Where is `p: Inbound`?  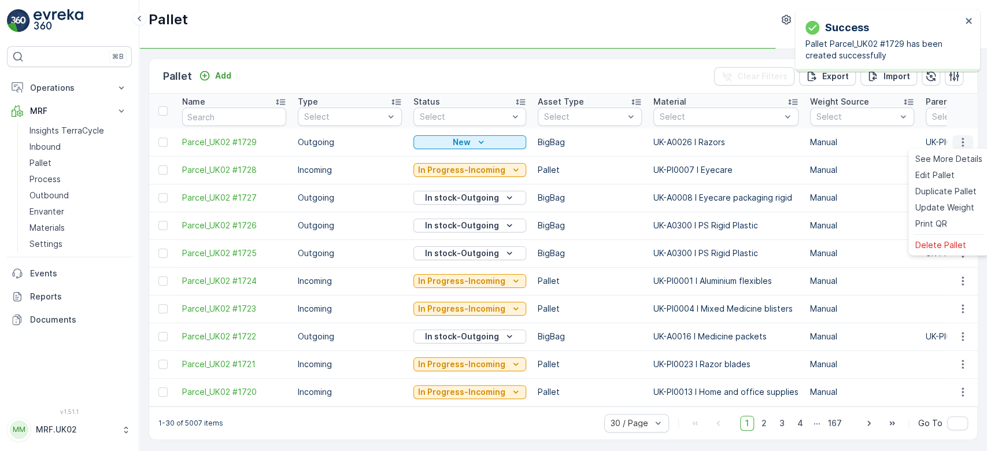 p: Inbound is located at coordinates (45, 147).